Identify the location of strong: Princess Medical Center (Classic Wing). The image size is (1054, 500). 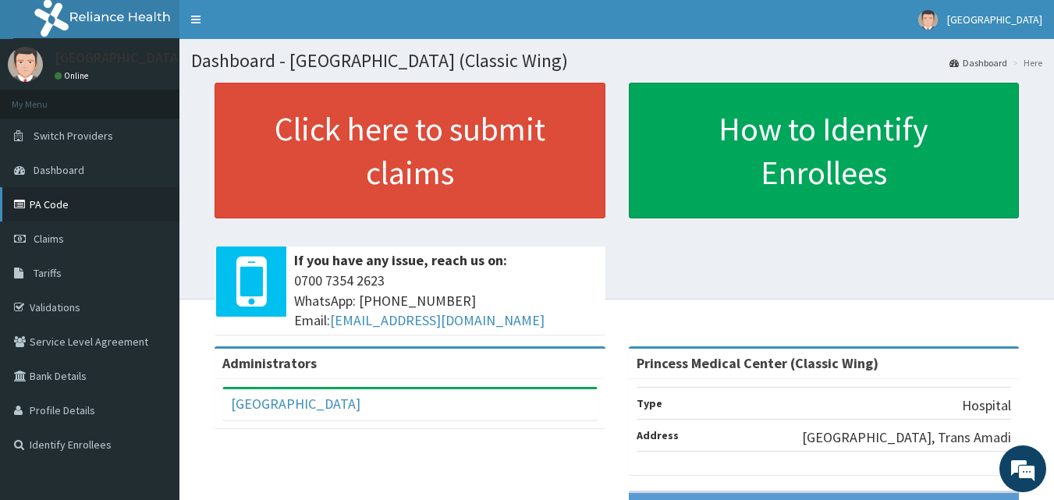
(758, 363).